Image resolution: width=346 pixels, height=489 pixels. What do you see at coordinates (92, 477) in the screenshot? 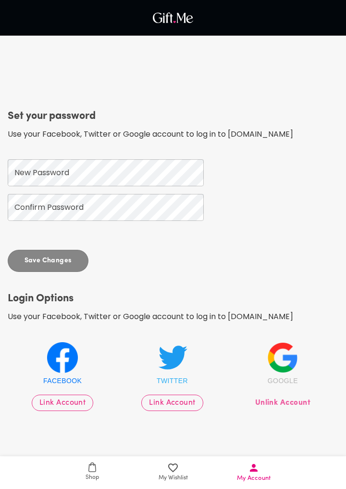
I see `span: Shop` at bounding box center [92, 477].